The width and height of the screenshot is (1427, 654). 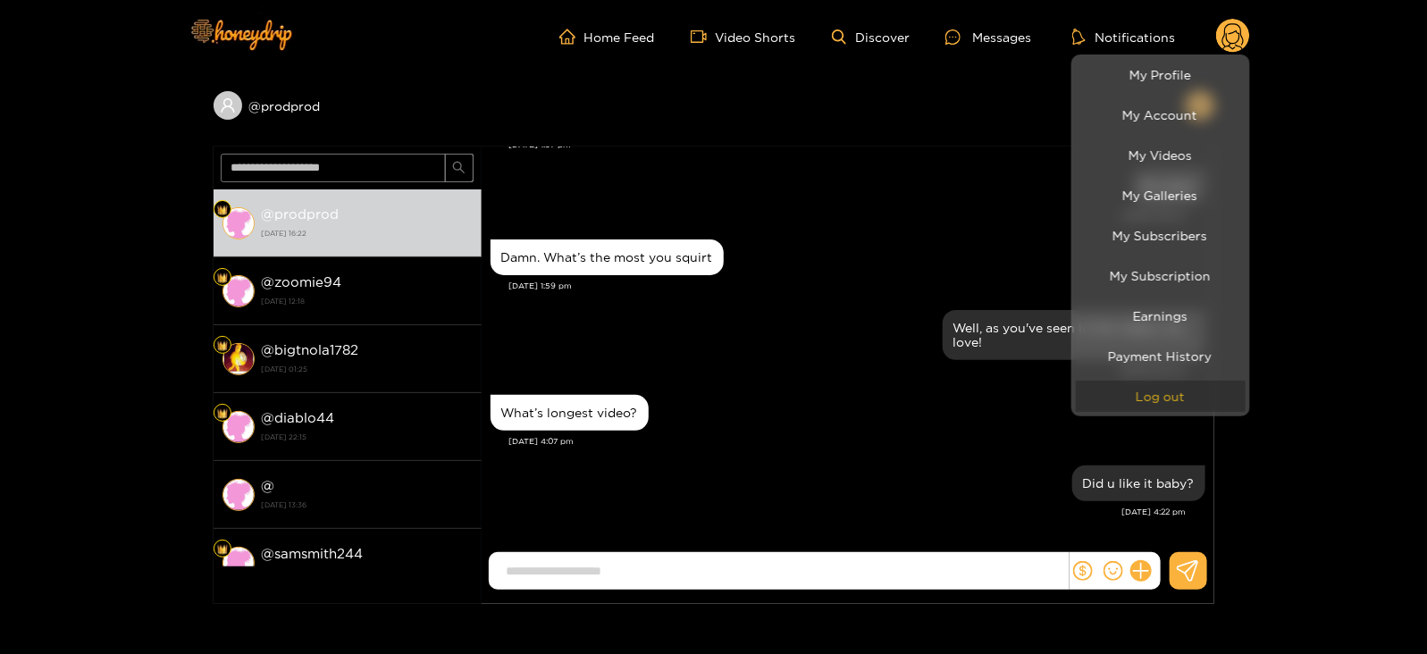 What do you see at coordinates (1161, 275) in the screenshot?
I see `a: My Subscription` at bounding box center [1161, 275].